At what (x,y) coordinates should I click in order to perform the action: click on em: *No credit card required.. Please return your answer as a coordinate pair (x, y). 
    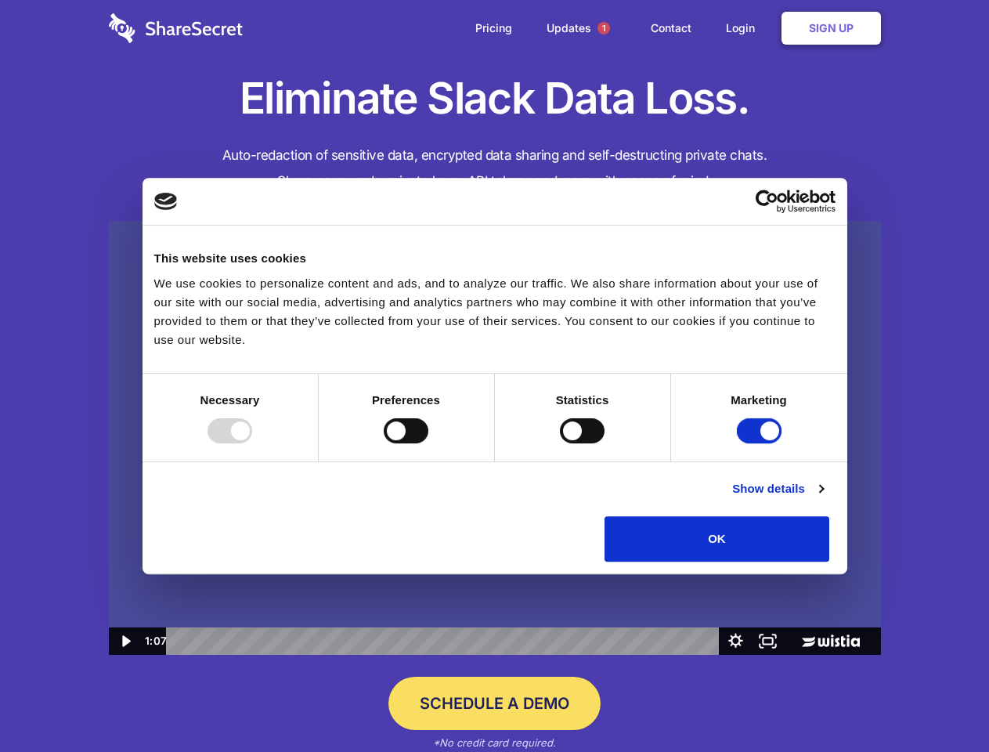
    Looking at the image, I should click on (494, 743).